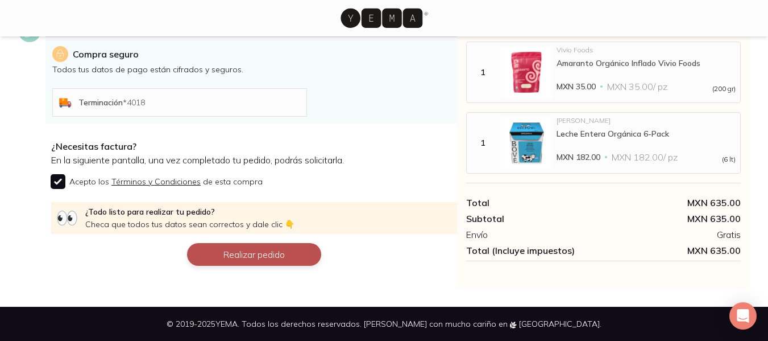 This screenshot has width=768, height=341. Describe the element at coordinates (578, 157) in the screenshot. I see `span: MXN 182.00` at that location.